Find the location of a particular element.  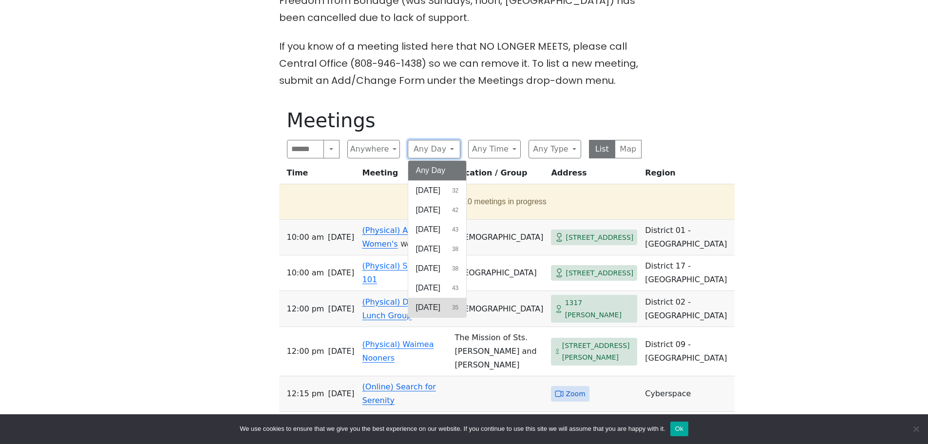

span: 12:15 PM is located at coordinates (306, 394).